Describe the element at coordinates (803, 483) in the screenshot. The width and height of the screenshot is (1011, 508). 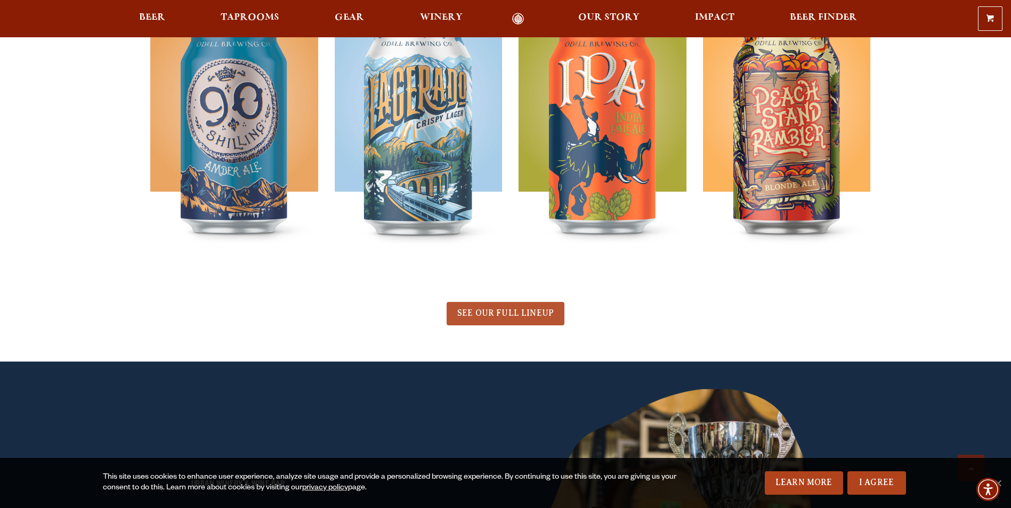
I see `a: Learn More` at that location.